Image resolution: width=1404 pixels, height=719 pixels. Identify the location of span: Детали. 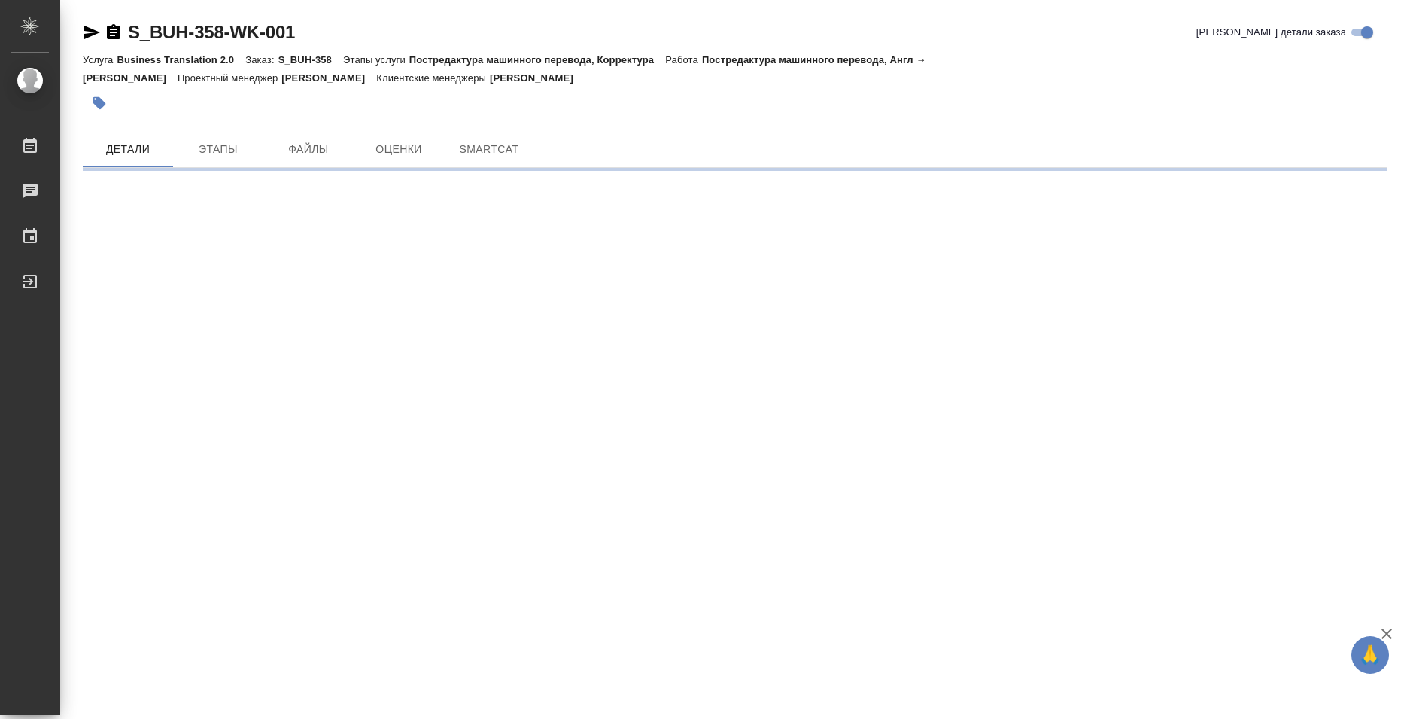
(128, 149).